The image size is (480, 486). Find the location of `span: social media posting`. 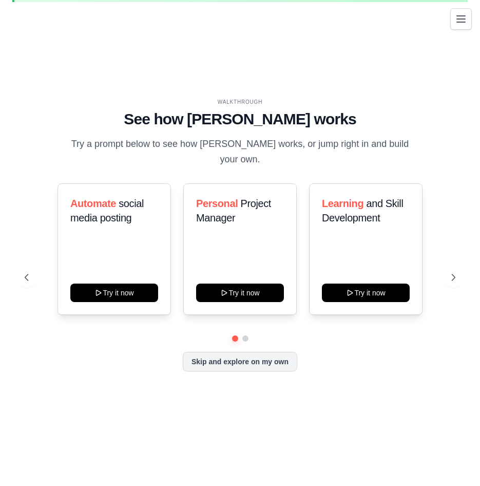

span: social media posting is located at coordinates (107, 211).